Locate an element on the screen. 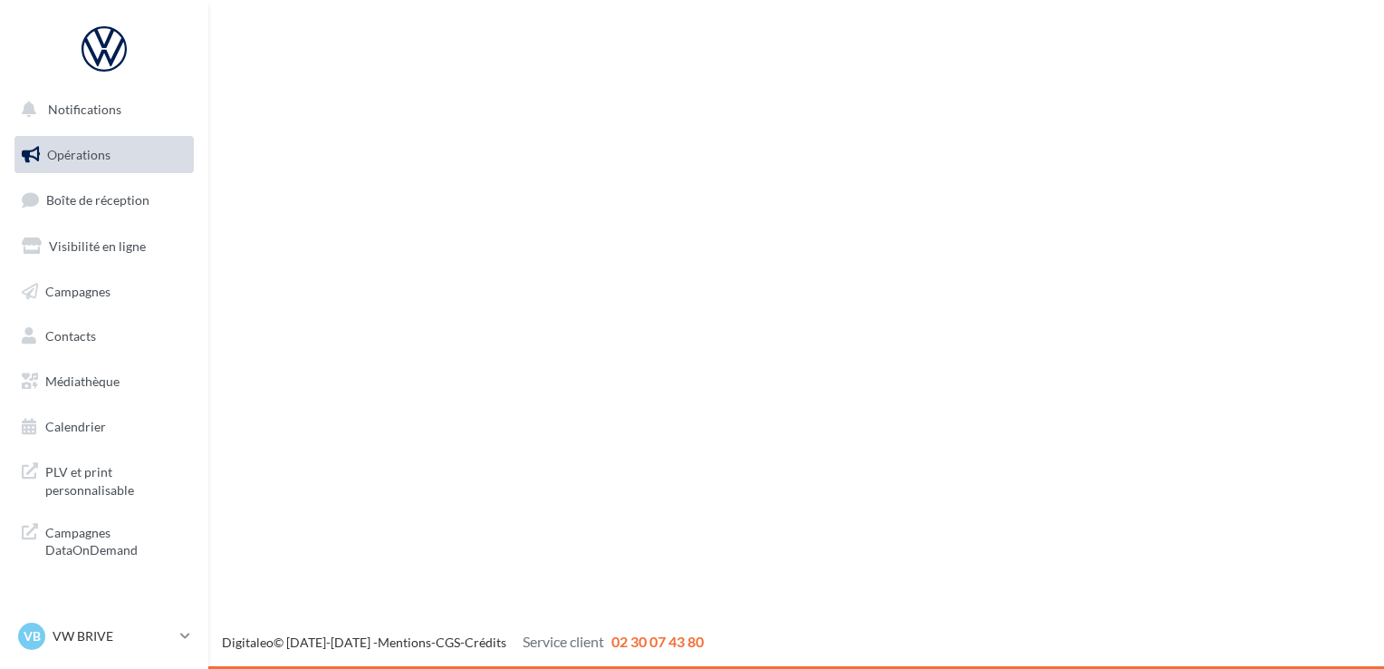 This screenshot has height=669, width=1384. span: Notifications is located at coordinates (84, 109).